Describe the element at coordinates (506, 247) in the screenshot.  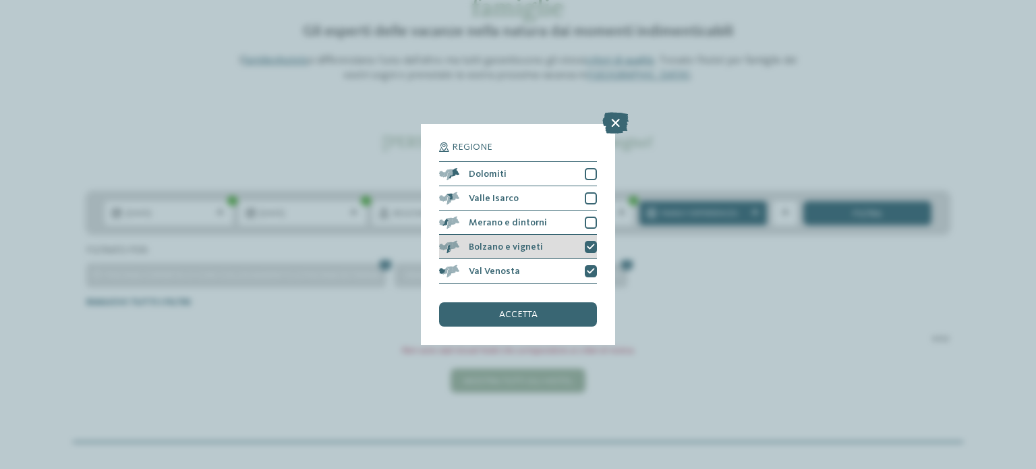
I see `span: Bolzano e vigneti` at that location.